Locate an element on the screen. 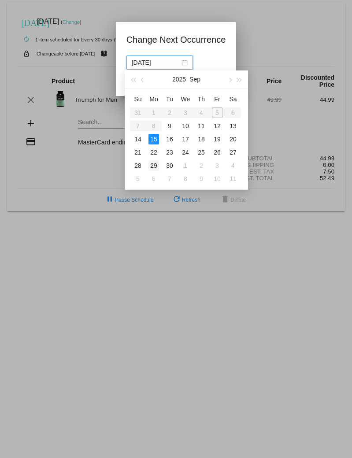 Image resolution: width=352 pixels, height=458 pixels. input: Select date is located at coordinates (156, 63).